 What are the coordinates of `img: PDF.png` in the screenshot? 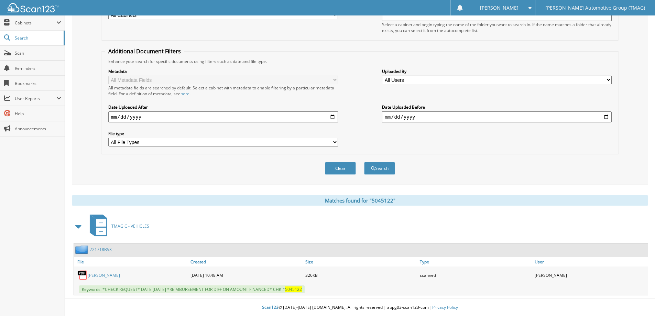 It's located at (83, 275).